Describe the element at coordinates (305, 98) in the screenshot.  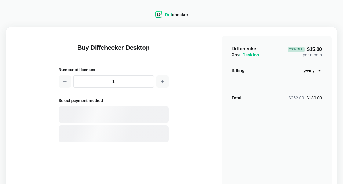
I see `div: $180.00` at that location.